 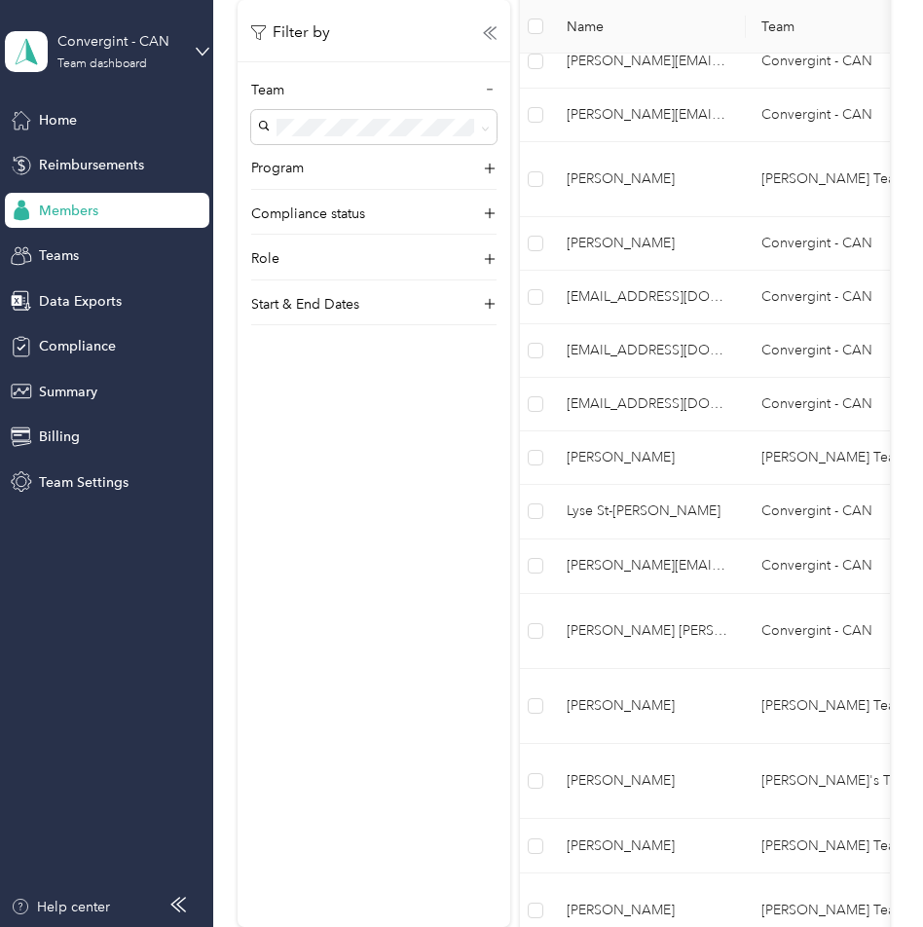 I want to click on span: Home, so click(x=57, y=120).